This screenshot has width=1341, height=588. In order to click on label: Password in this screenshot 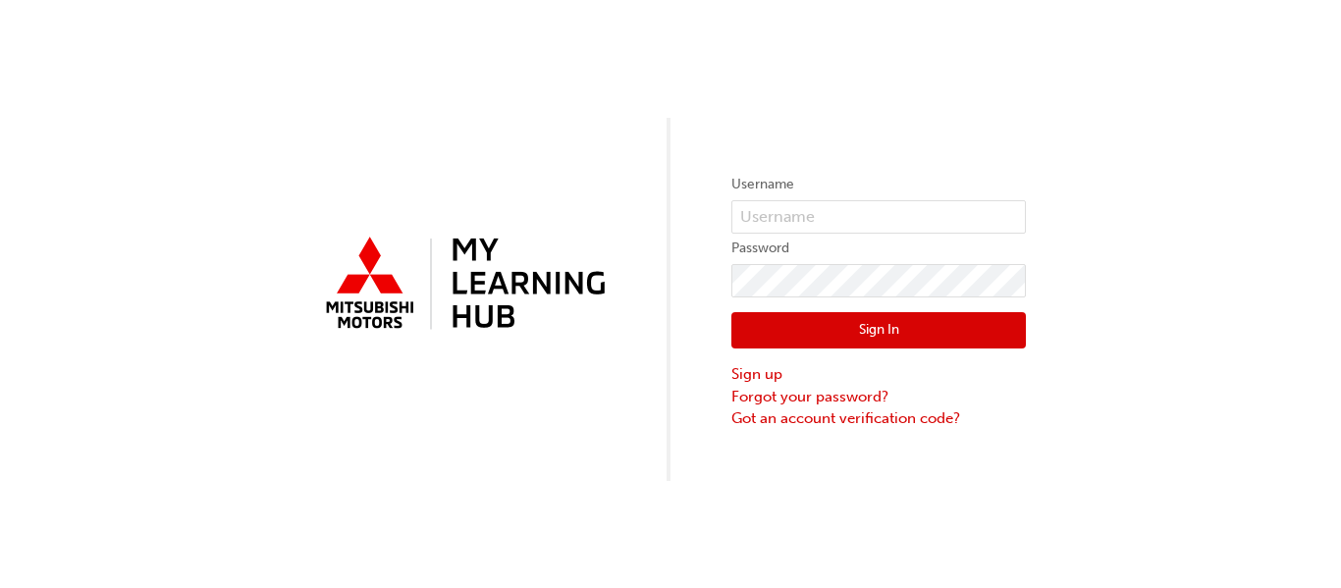, I will do `click(878, 248)`.